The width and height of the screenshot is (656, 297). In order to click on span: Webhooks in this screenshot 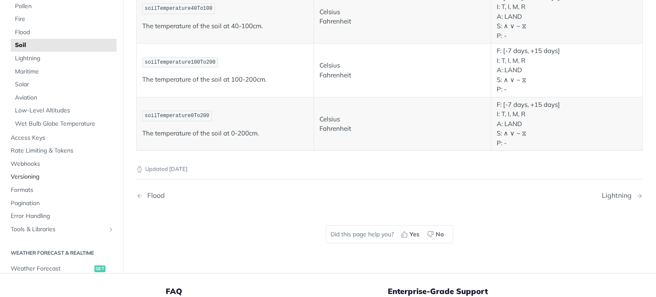, I will do `click(62, 164)`.